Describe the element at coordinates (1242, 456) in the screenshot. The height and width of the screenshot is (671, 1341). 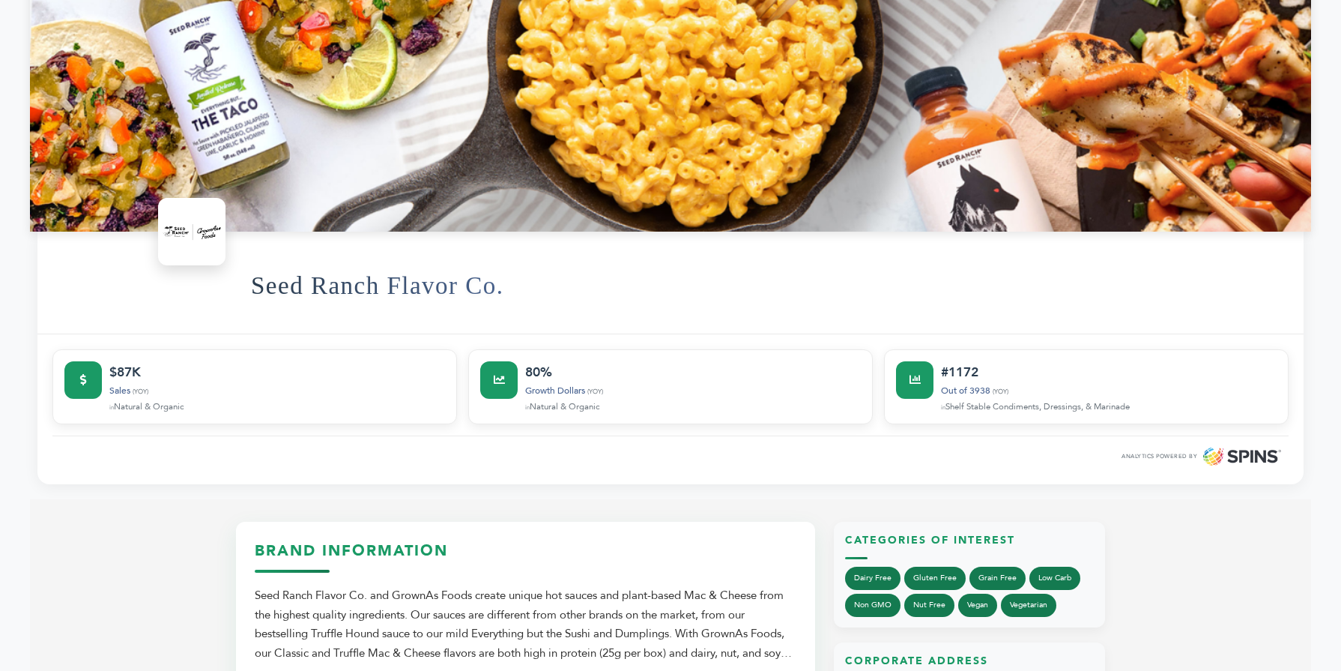
I see `img: SPINS` at that location.